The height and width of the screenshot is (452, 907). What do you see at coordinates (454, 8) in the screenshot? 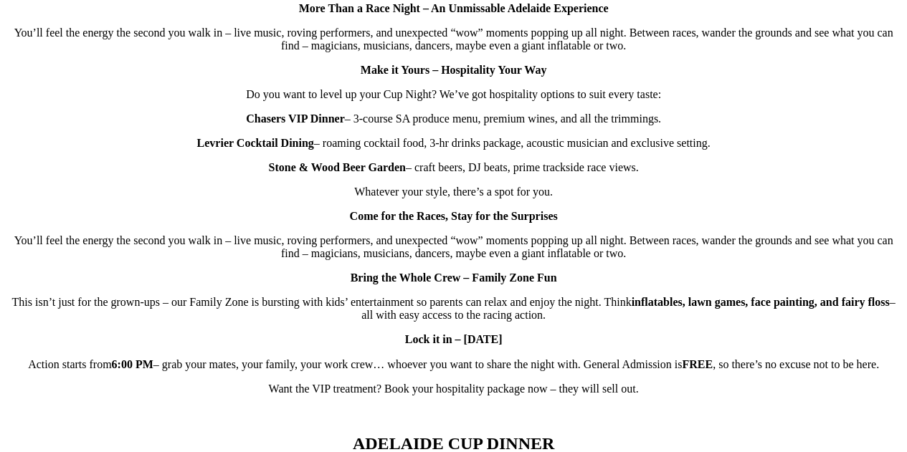
I see `strong: More Than a Race Night – An Unmissable Adelaide Experience` at bounding box center [454, 8].